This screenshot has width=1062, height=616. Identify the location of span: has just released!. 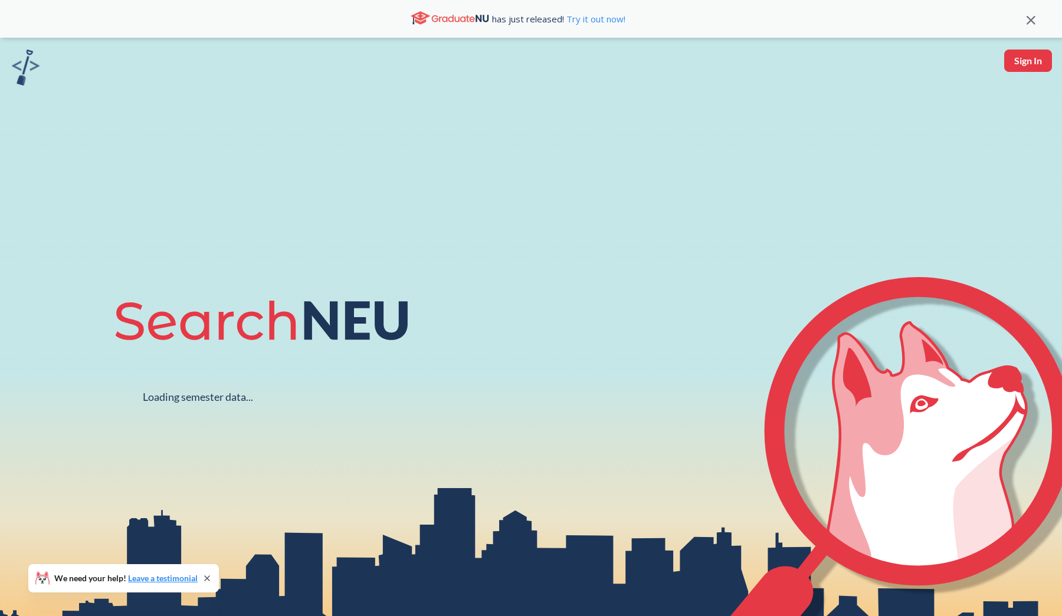
(559, 19).